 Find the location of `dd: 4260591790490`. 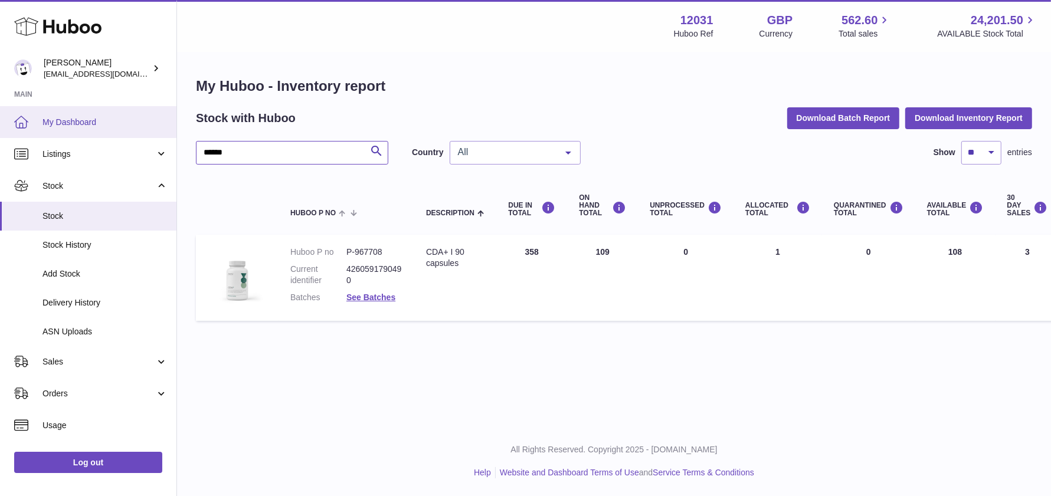

dd: 4260591790490 is located at coordinates (374, 275).